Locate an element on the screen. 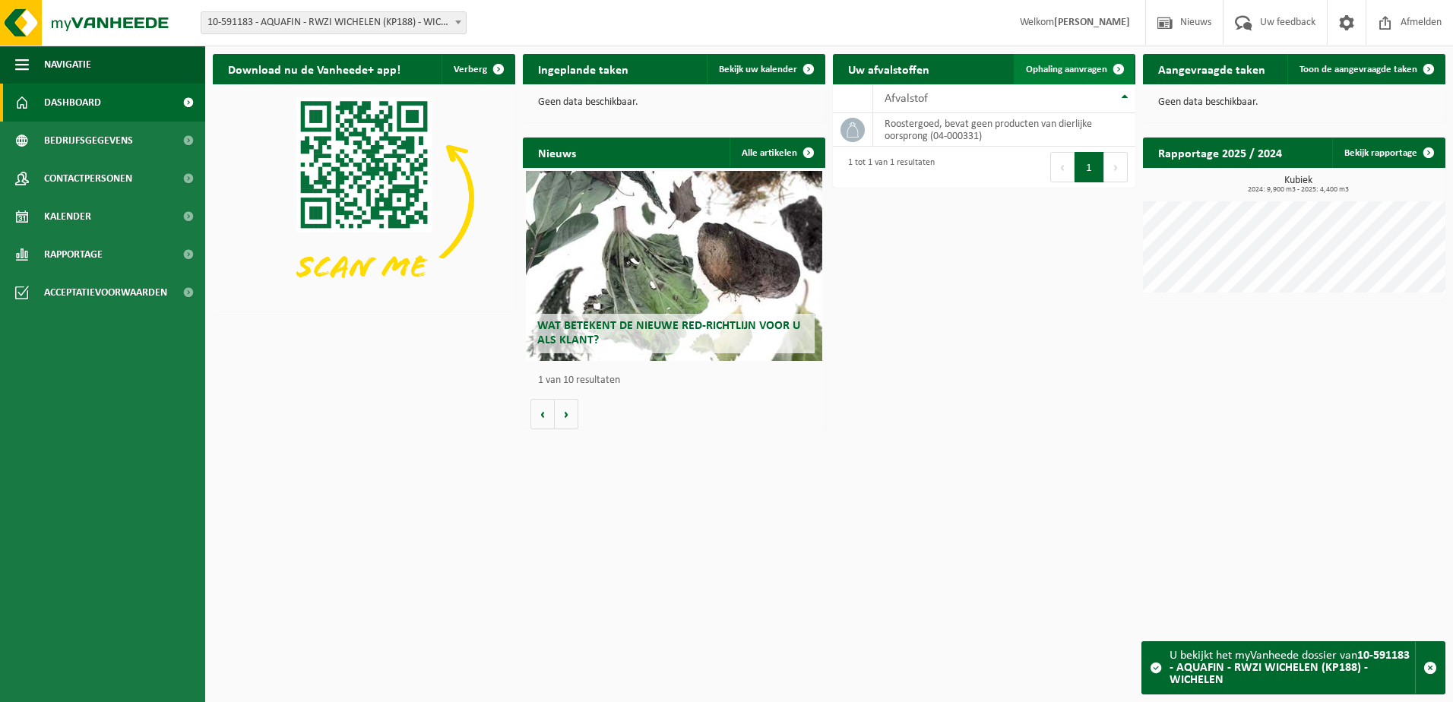 The height and width of the screenshot is (702, 1453). span: Ophaling aanvragen is located at coordinates (1066, 69).